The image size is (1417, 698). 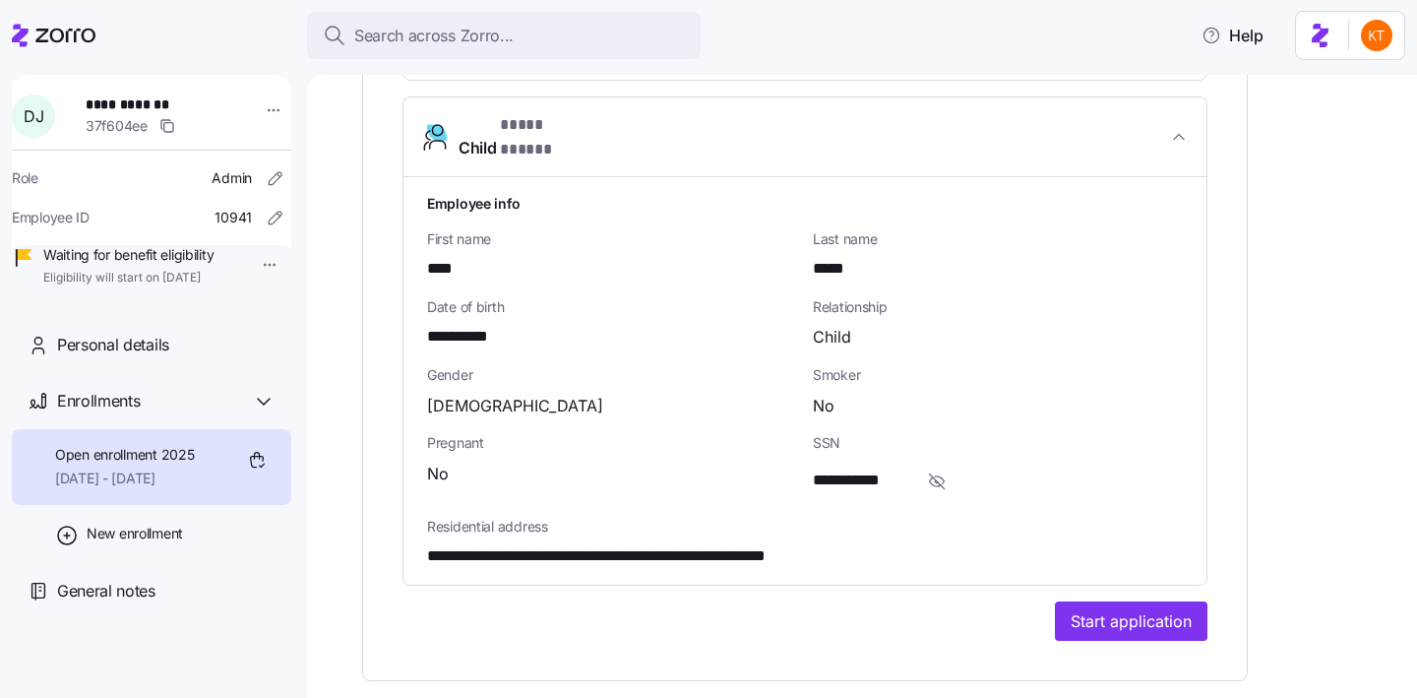 I want to click on span: Enrollments, so click(x=98, y=400).